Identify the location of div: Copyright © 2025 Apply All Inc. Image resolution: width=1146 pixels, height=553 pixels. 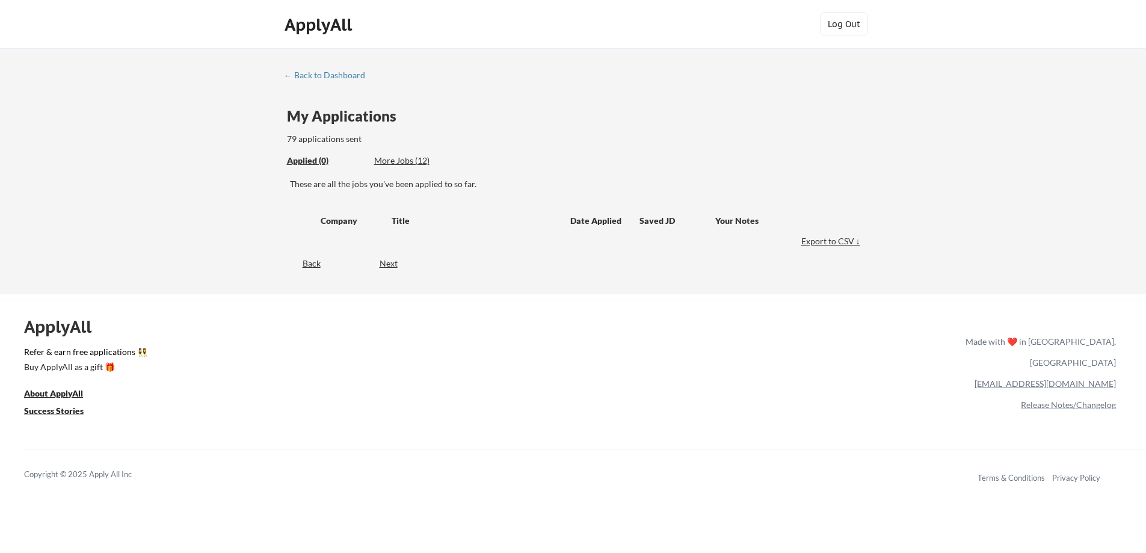
(93, 475).